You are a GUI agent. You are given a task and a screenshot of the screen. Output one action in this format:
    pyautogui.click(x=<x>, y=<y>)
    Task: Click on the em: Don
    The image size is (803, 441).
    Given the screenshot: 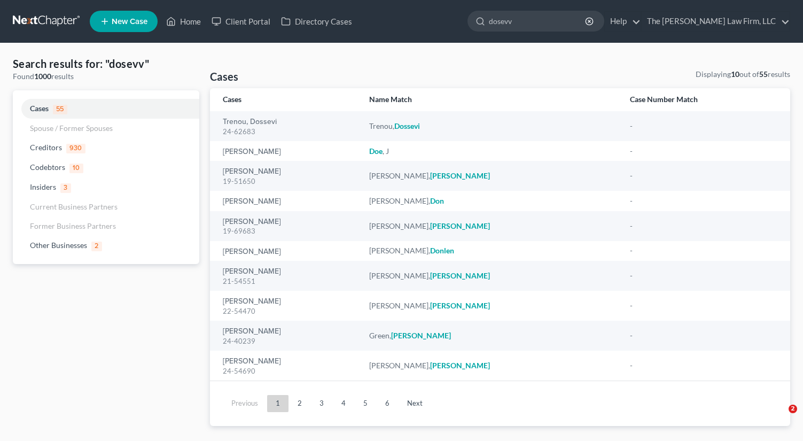 What is the action you would take?
    pyautogui.click(x=437, y=200)
    